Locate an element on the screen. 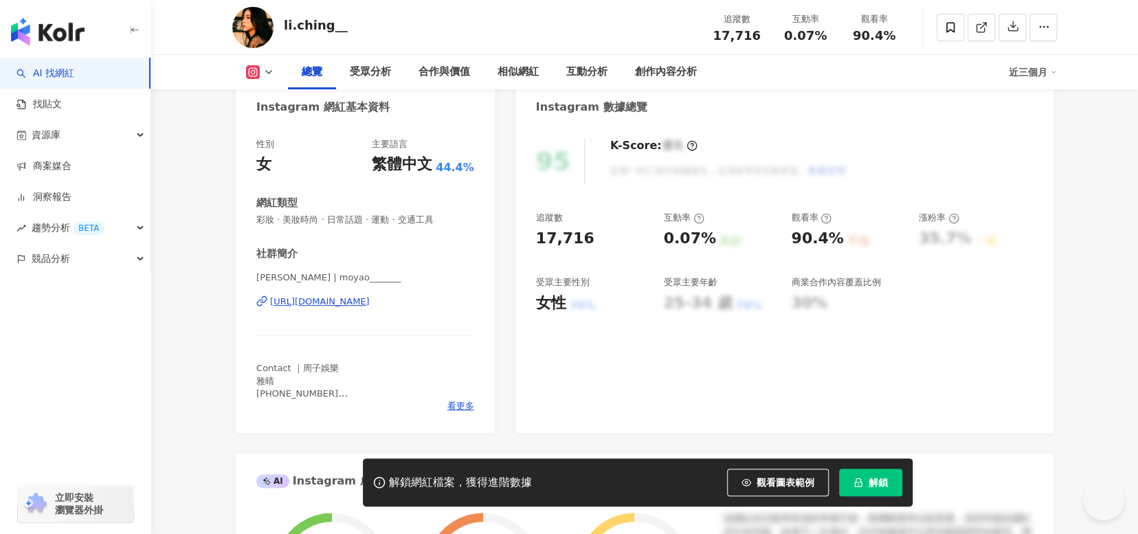 This screenshot has width=1138, height=534. div: 解鎖網紅檔案，獲得進階數據 is located at coordinates (461, 483).